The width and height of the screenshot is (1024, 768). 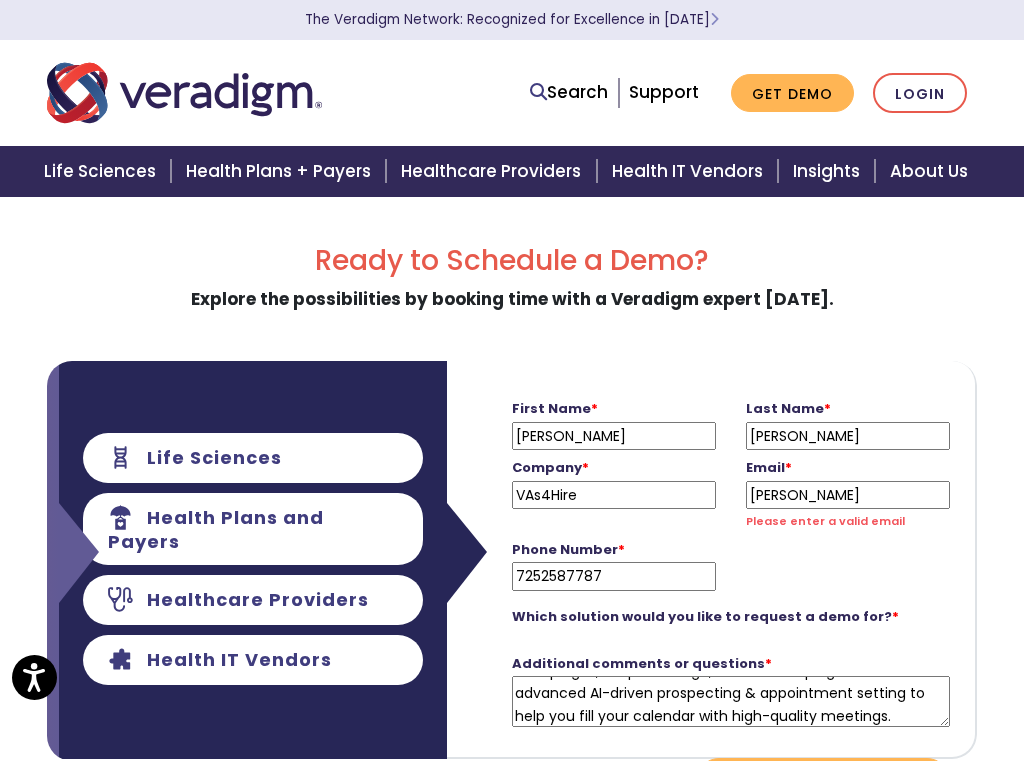 I want to click on strong: First Name, so click(x=555, y=408).